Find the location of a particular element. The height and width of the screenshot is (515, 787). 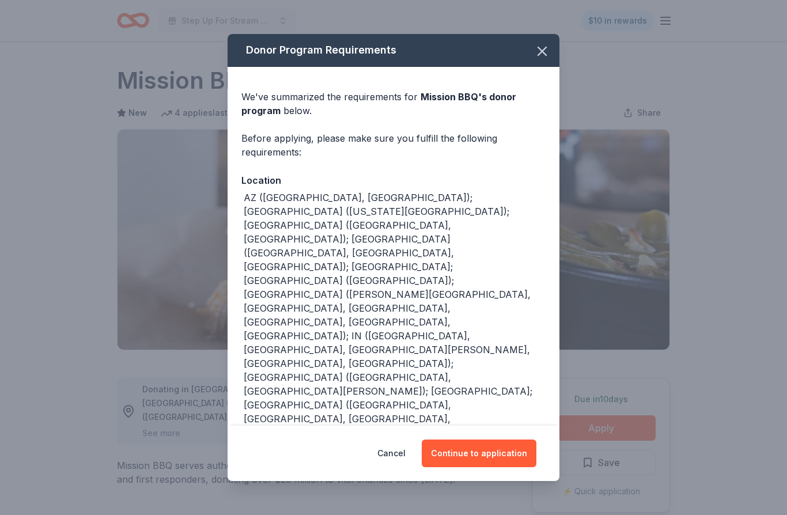

div: We've summarized the requirements for below. is located at coordinates (394, 104).